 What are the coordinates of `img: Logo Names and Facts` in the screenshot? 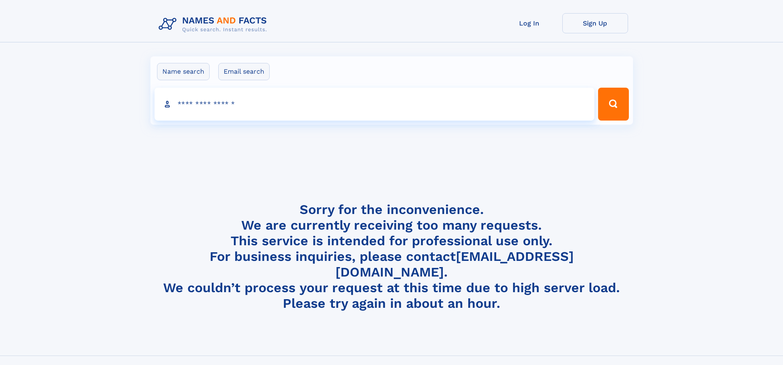 It's located at (215, 24).